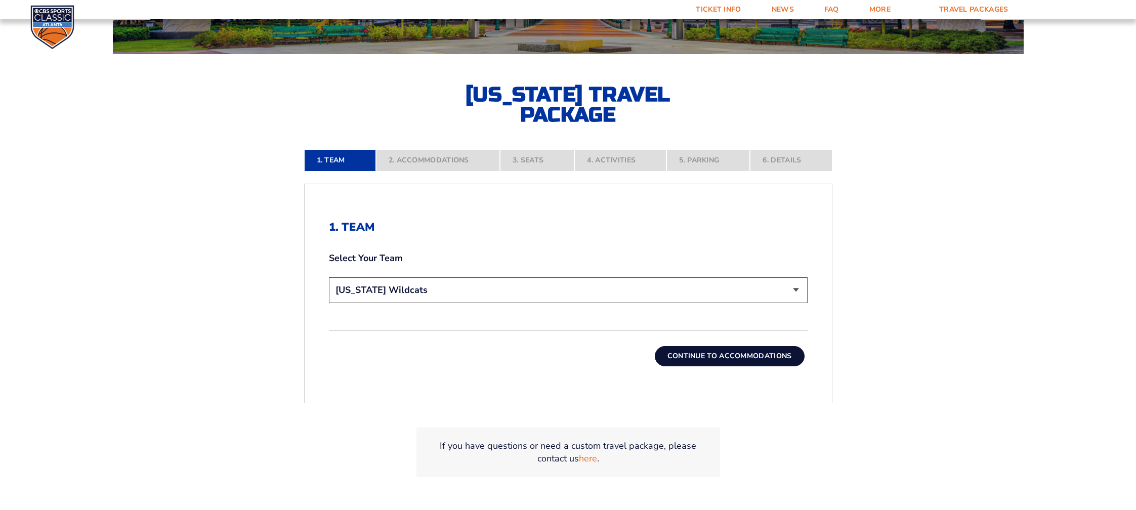 The height and width of the screenshot is (510, 1136). Describe the element at coordinates (730, 356) in the screenshot. I see `button: Continue To Accommodations` at that location.